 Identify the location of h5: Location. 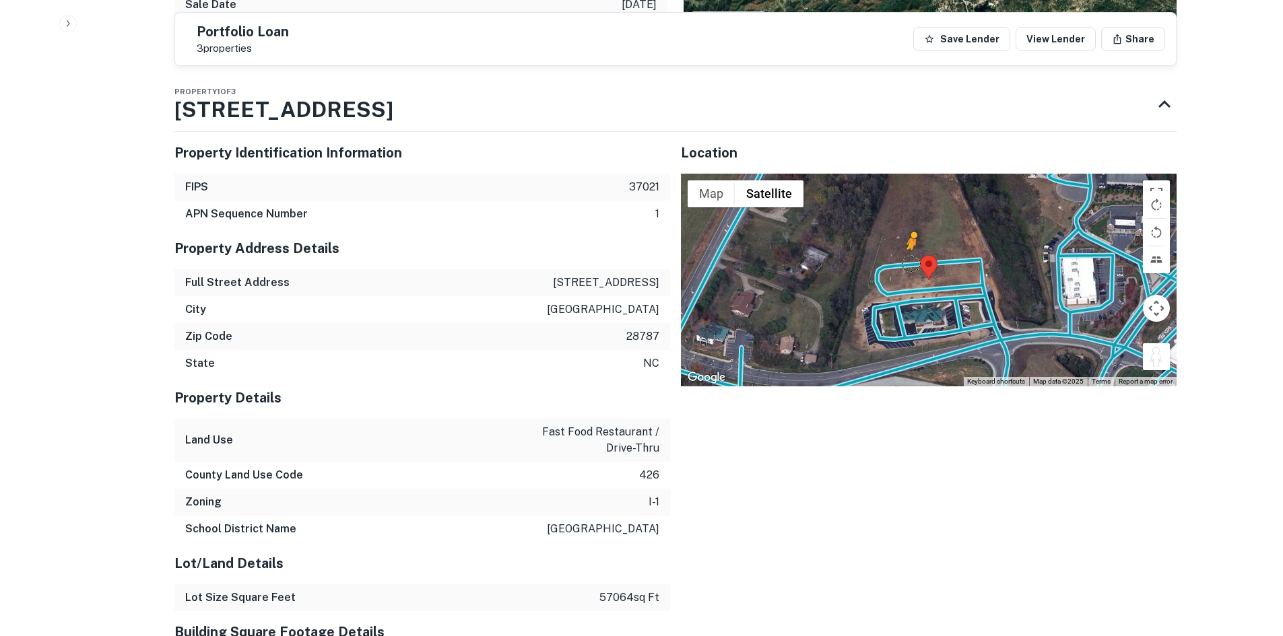
(929, 153).